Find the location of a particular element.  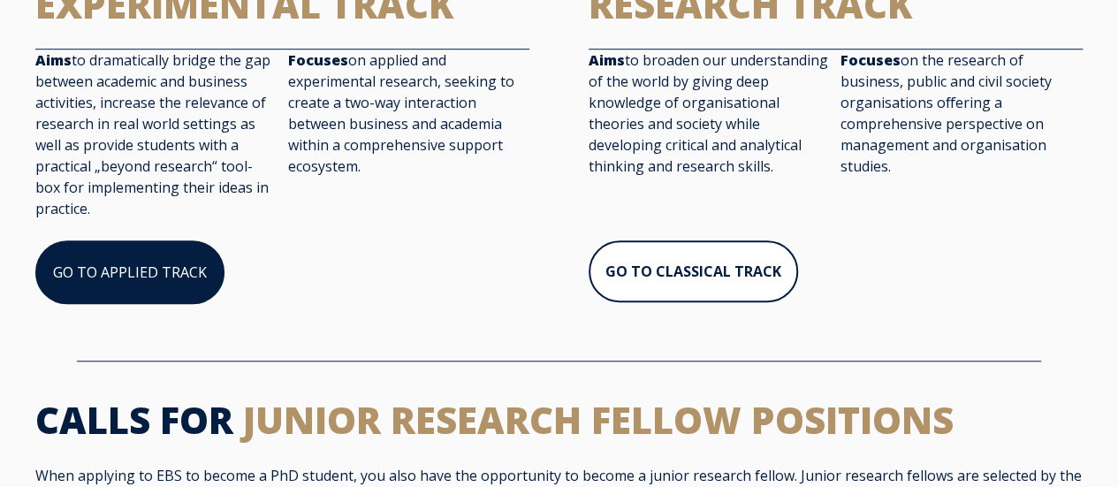

a: GO TO CLASSICAL TRACK is located at coordinates (693, 271).